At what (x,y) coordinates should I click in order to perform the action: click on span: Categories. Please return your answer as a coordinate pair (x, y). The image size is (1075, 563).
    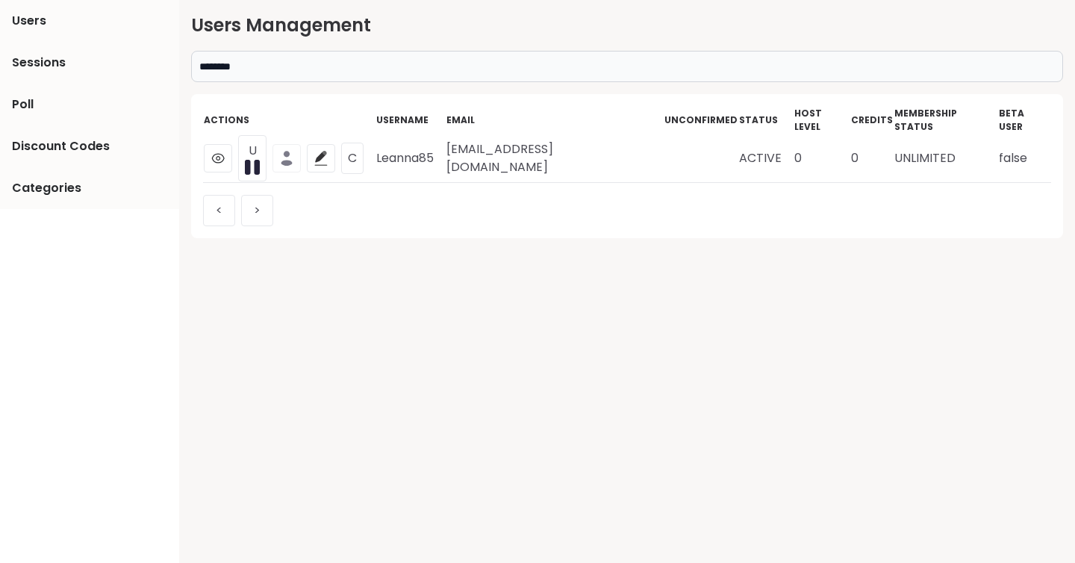
    Looking at the image, I should click on (46, 188).